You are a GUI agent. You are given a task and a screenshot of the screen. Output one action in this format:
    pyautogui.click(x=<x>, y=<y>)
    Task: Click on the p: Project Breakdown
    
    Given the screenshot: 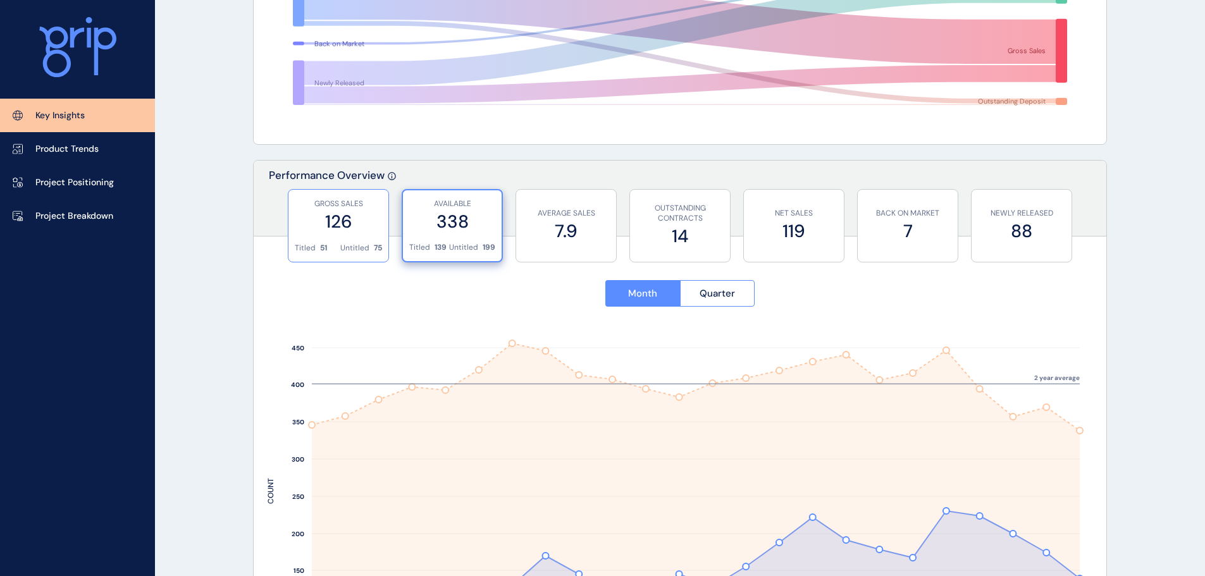 What is the action you would take?
    pyautogui.click(x=74, y=216)
    